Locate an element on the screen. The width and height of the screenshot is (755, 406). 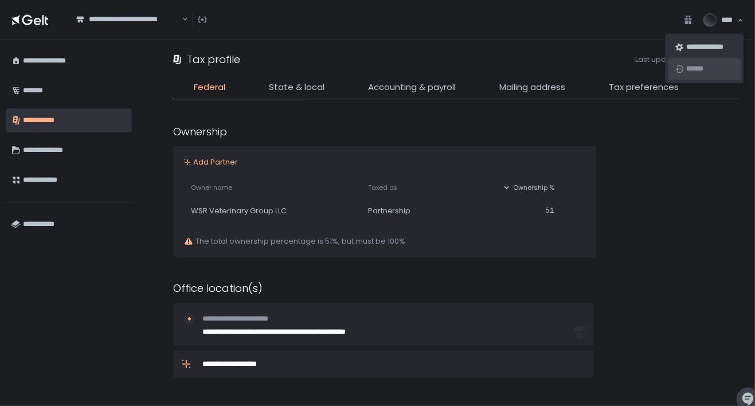
span: State & local is located at coordinates (296, 87).